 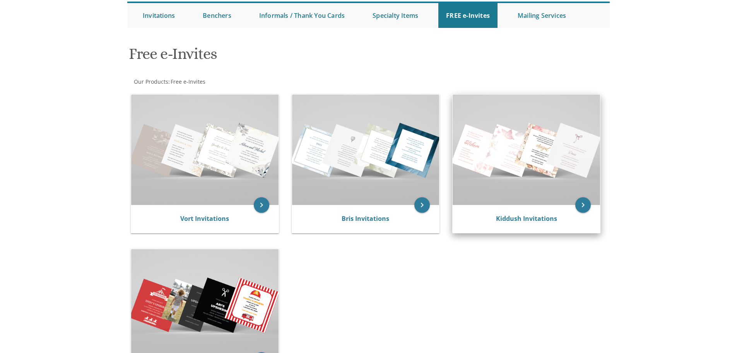 What do you see at coordinates (542, 15) in the screenshot?
I see `a: Mailing Services` at bounding box center [542, 15].